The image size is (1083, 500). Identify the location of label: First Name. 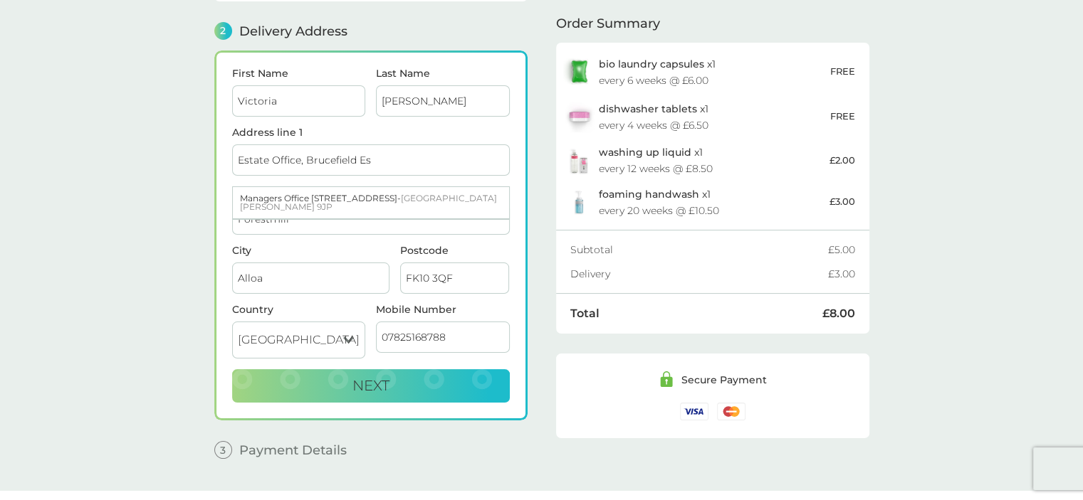
(299, 73).